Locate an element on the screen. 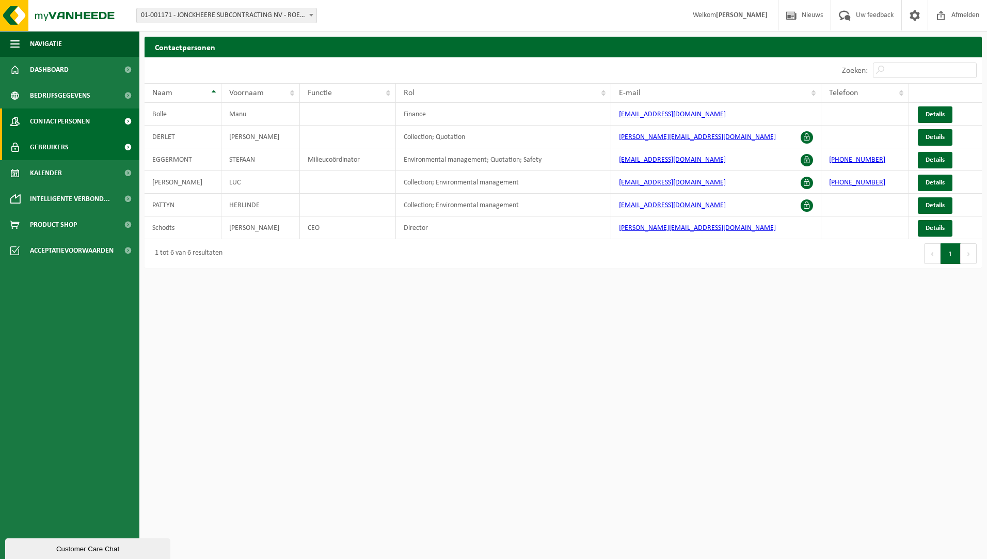  td: STEFAAN is located at coordinates (260, 160).